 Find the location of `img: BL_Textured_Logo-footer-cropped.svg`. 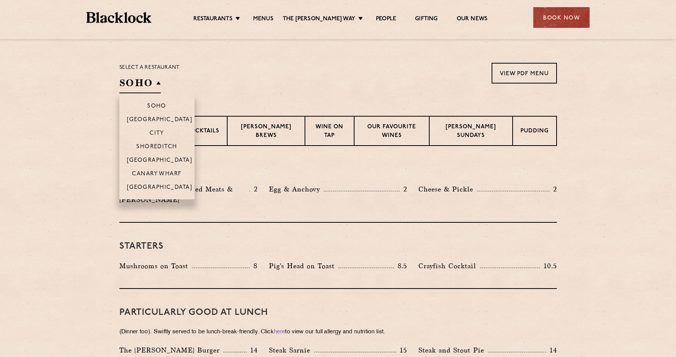

img: BL_Textured_Logo-footer-cropped.svg is located at coordinates (119, 17).